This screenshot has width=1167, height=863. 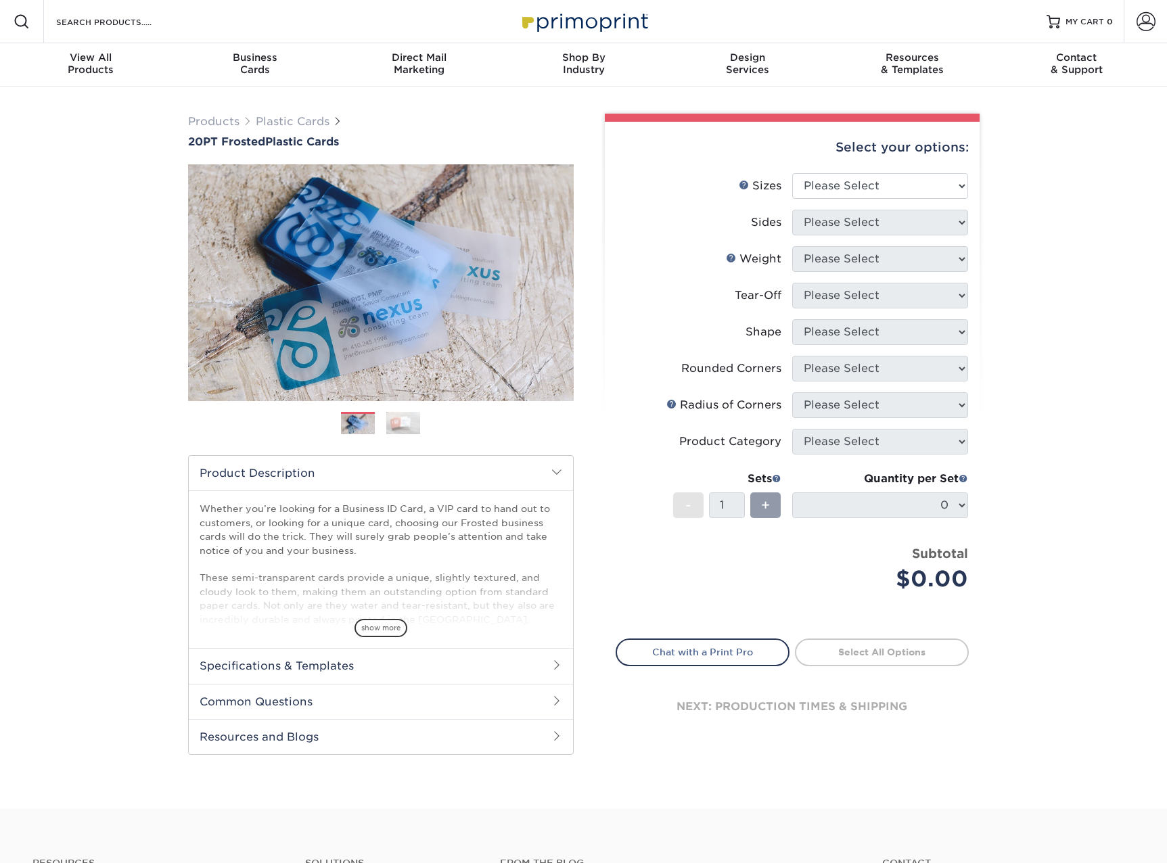 What do you see at coordinates (254, 65) in the screenshot?
I see `a: BusinessCards` at bounding box center [254, 65].